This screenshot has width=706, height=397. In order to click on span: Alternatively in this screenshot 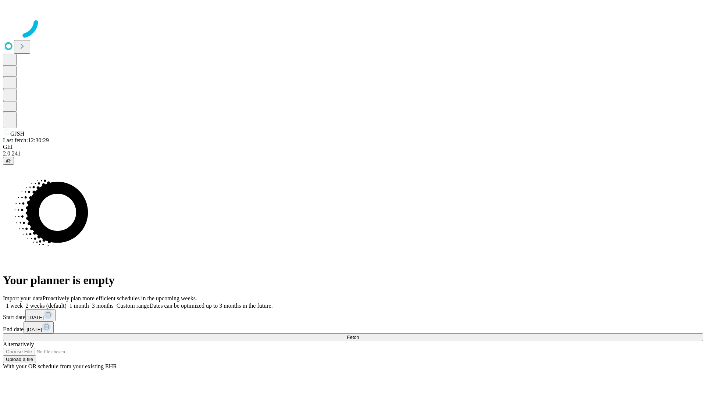, I will do `click(18, 344)`.